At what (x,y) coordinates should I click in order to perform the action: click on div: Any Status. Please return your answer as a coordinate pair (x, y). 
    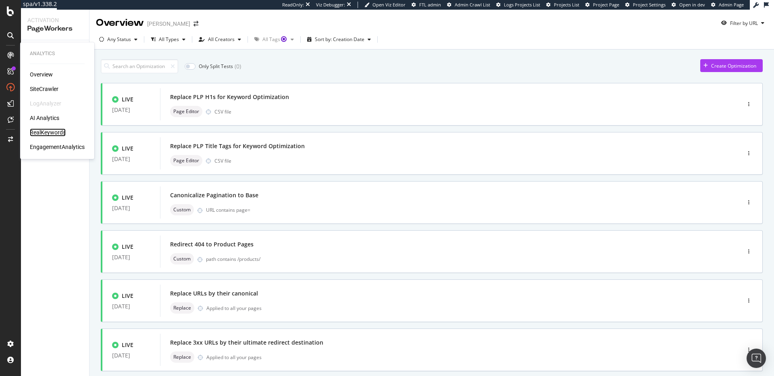
    Looking at the image, I should click on (119, 39).